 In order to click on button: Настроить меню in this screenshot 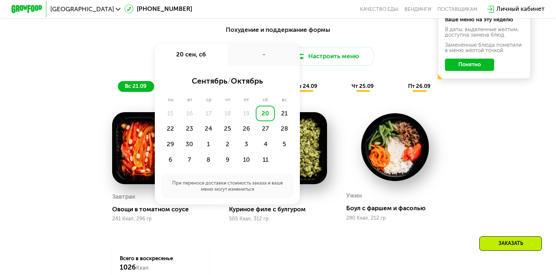, I will do `click(327, 56)`.